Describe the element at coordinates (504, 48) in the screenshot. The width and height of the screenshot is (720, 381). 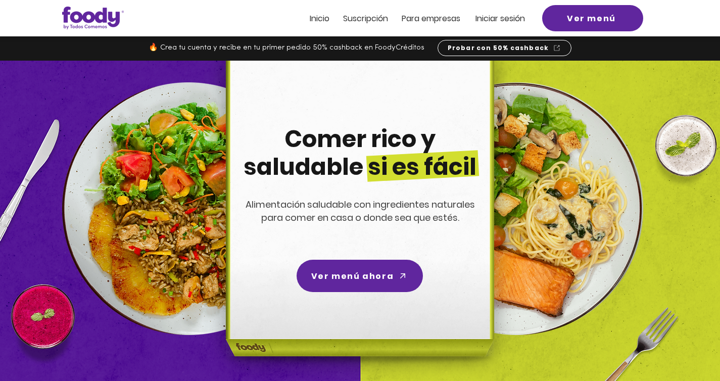
I see `a: Probar con 50% cashback` at that location.